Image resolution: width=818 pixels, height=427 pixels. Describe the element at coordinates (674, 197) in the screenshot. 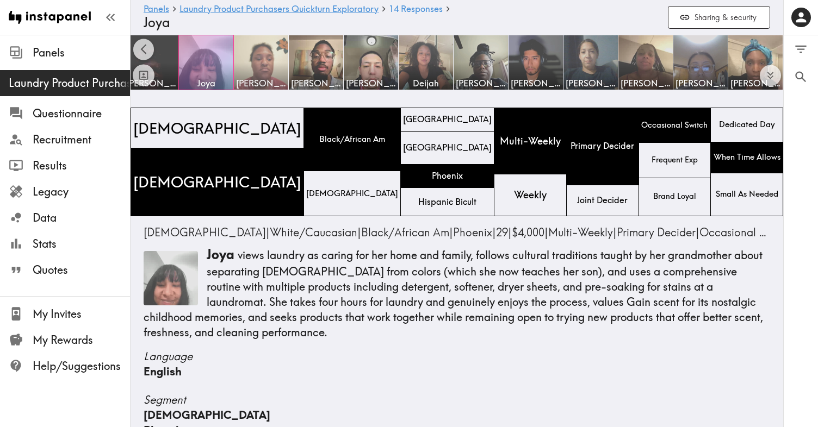

I see `span: Brand Loyal` at that location.